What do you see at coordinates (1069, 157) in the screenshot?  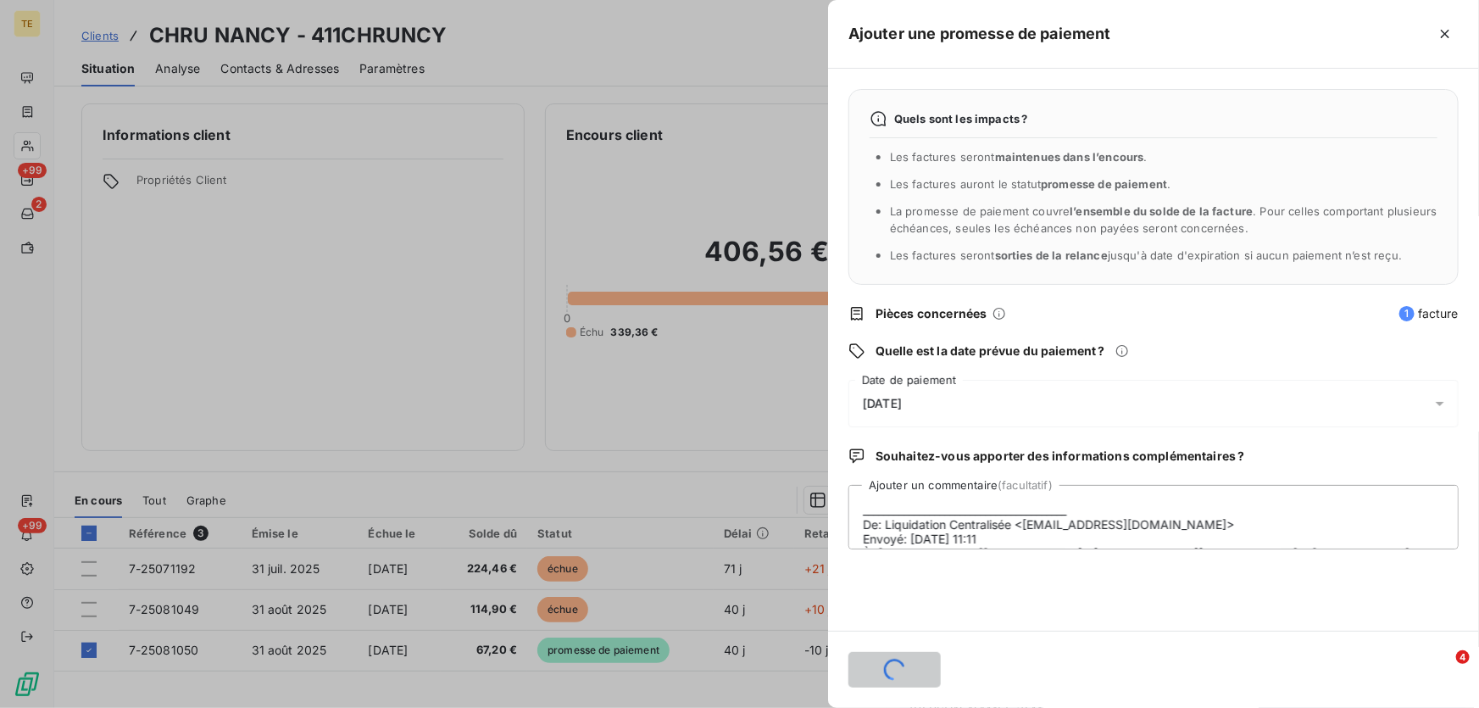 I see `span: maintenues dans l’encours` at bounding box center [1069, 157].